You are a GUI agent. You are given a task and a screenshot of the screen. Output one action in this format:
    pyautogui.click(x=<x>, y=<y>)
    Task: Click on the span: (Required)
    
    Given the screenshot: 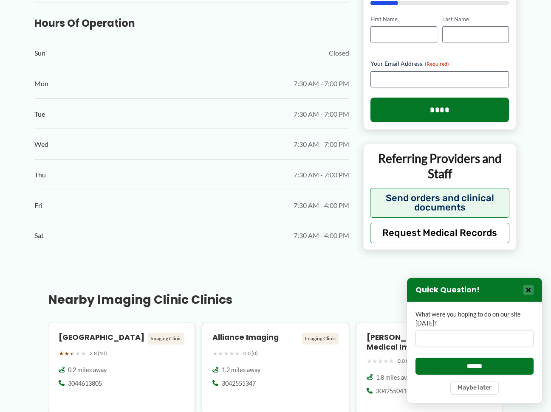 What is the action you would take?
    pyautogui.click(x=436, y=64)
    